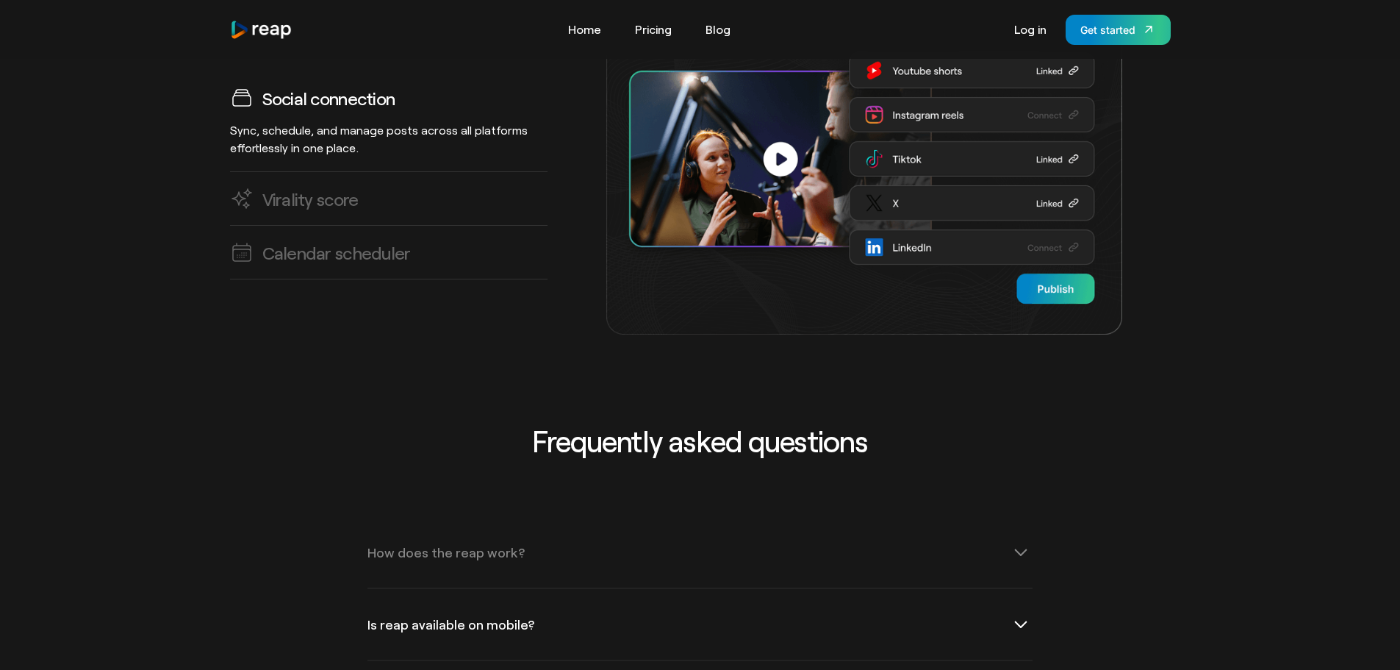 The width and height of the screenshot is (1400, 670). I want to click on a: home, so click(262, 29).